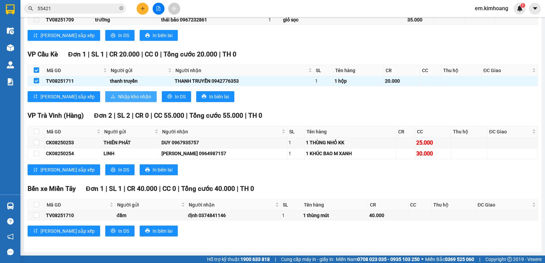  What do you see at coordinates (151, 216) in the screenshot?
I see `div: đầm` at bounding box center [151, 216].